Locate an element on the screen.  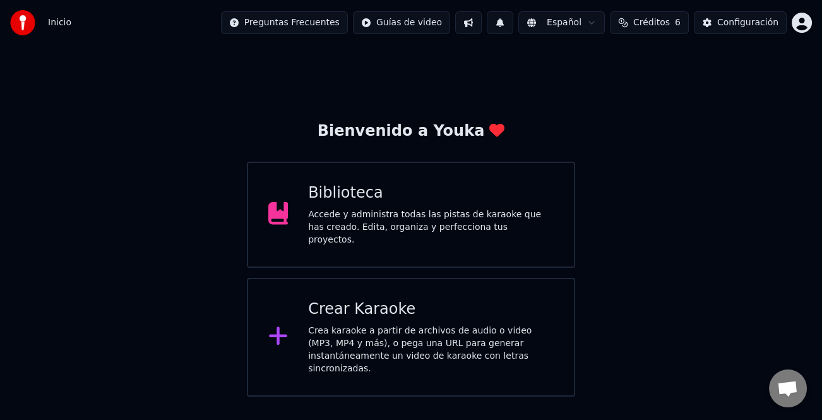
button: Configuración is located at coordinates (740, 23).